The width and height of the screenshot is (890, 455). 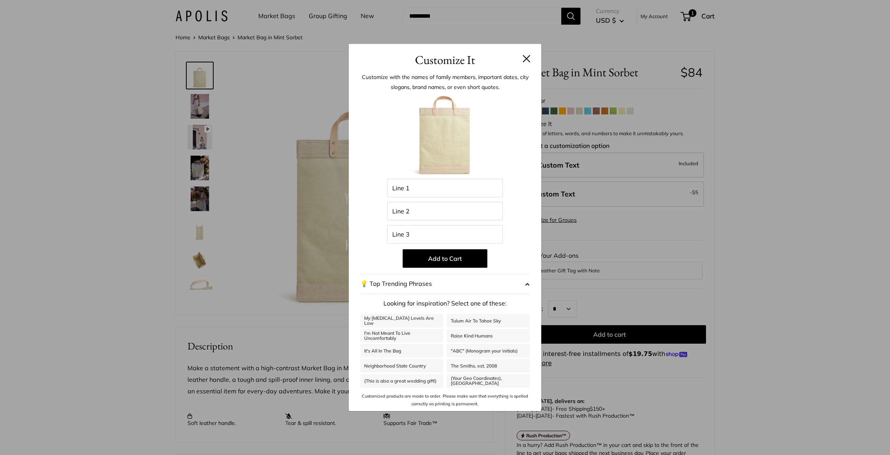 What do you see at coordinates (445, 82) in the screenshot?
I see `p: Customize with the names of family members, important dates, city slogans, brand names, or even s...` at bounding box center [445, 82].